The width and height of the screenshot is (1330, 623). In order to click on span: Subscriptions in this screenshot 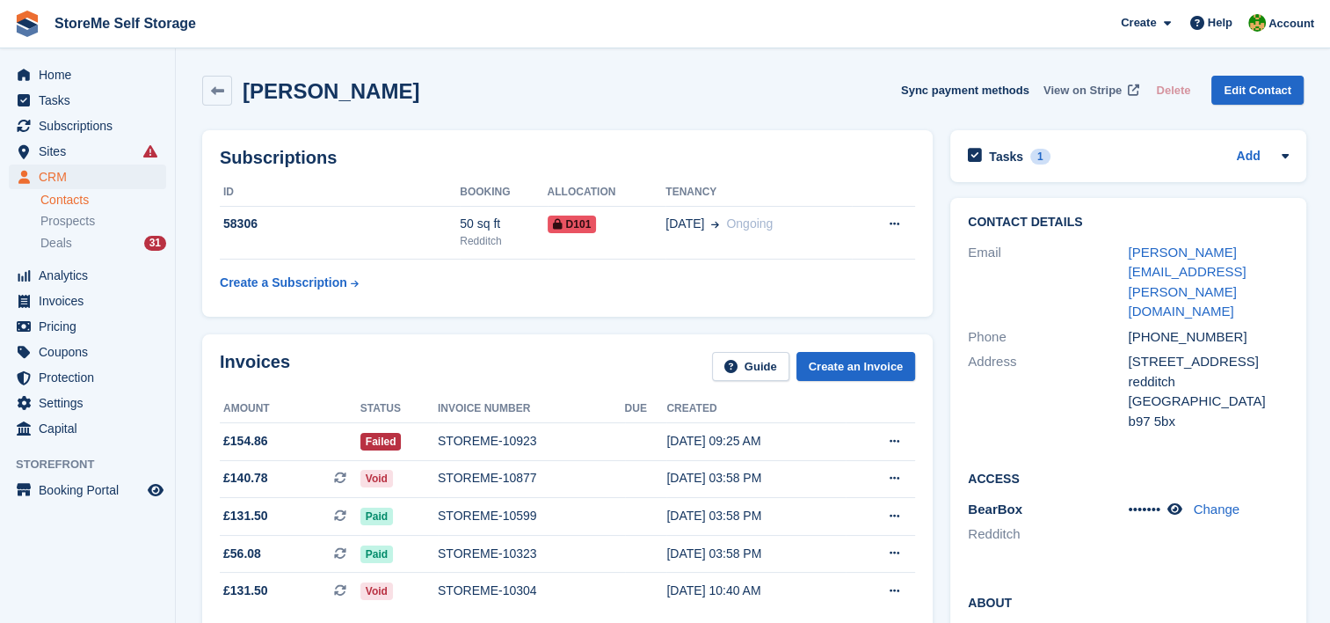, I will do `click(91, 126)`.